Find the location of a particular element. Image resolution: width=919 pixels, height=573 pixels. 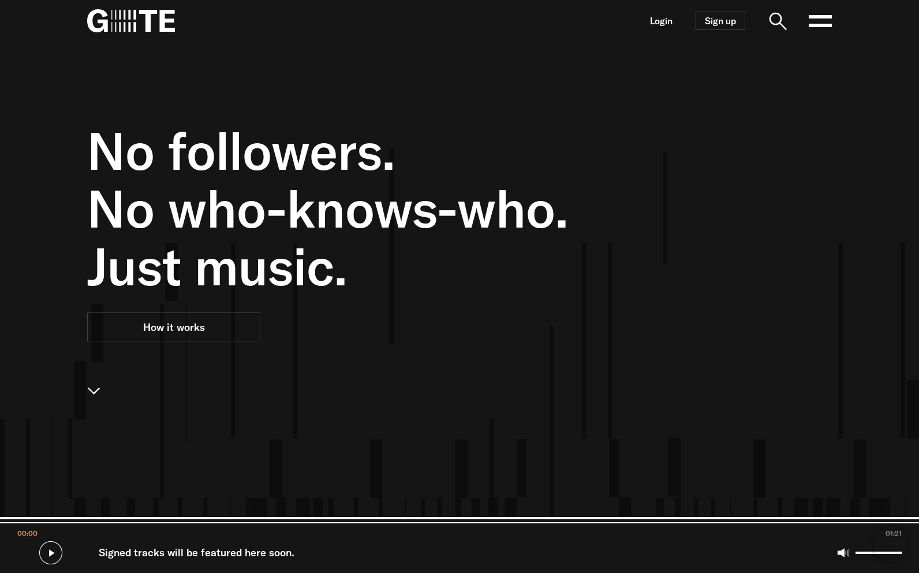

span: No followers. is located at coordinates (396, 151).